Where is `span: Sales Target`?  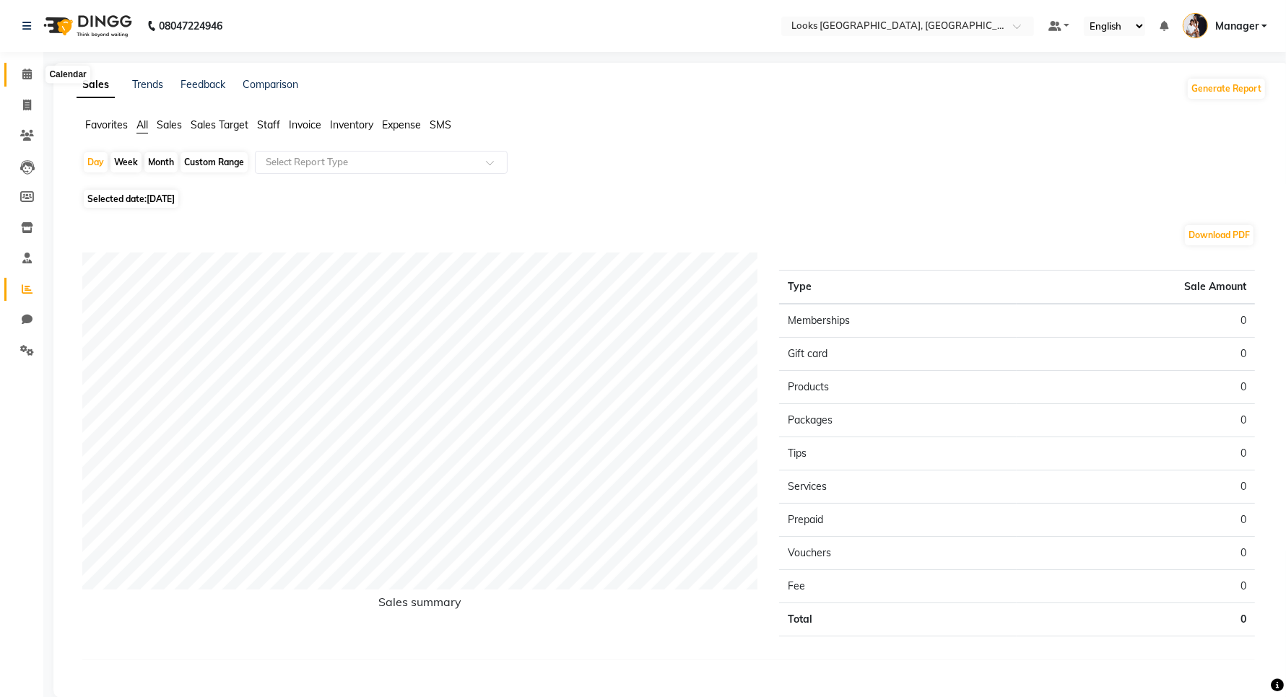
span: Sales Target is located at coordinates (219, 125).